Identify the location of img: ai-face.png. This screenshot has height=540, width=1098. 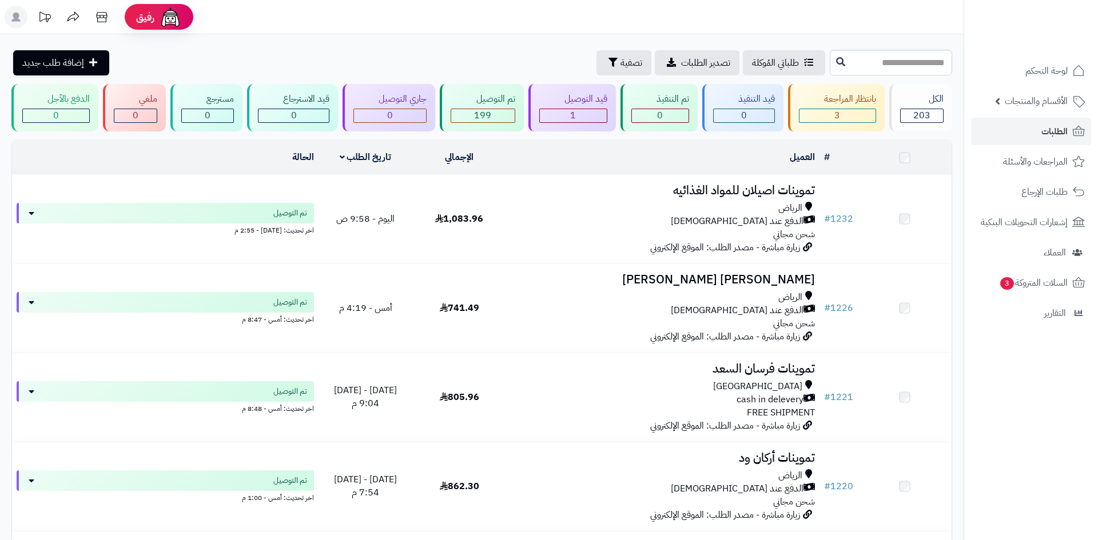
(170, 17).